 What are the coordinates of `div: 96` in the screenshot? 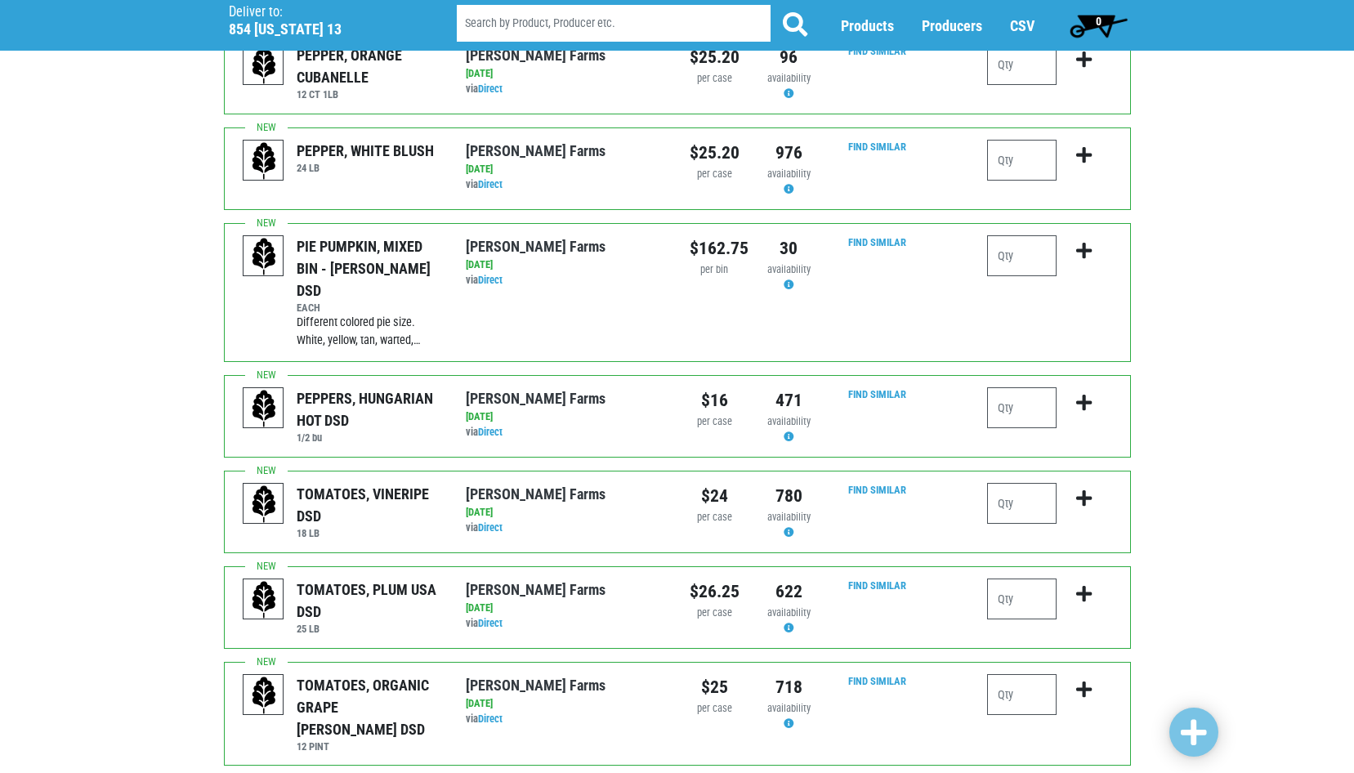 It's located at (789, 57).